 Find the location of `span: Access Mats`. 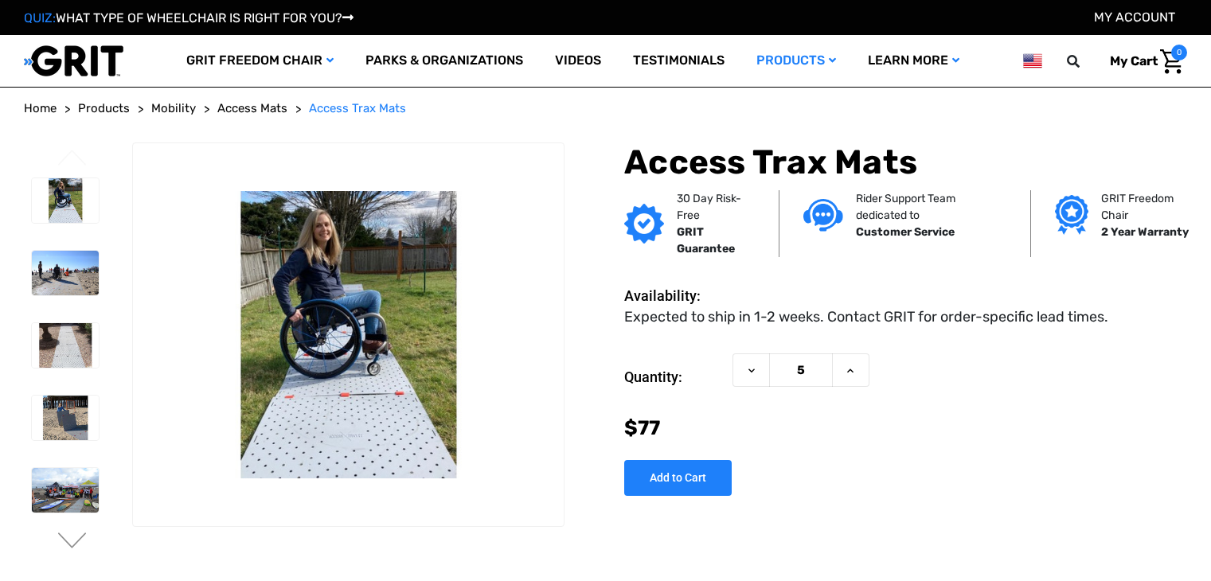

span: Access Mats is located at coordinates (252, 108).